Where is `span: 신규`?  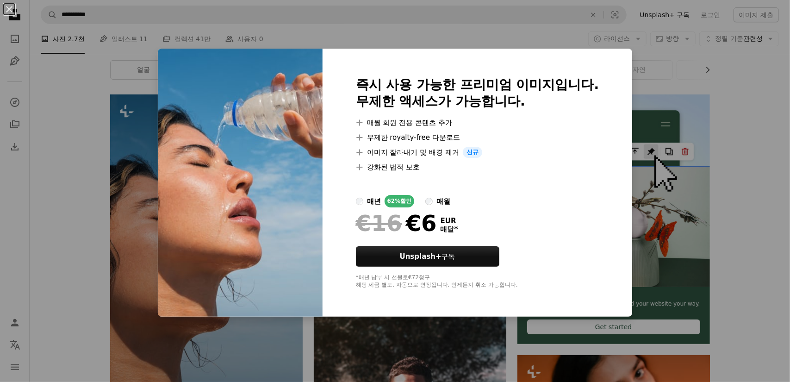 span: 신규 is located at coordinates (473, 152).